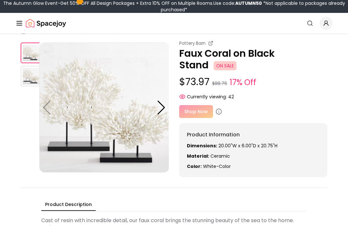  I want to click on span: ON SALE, so click(225, 66).